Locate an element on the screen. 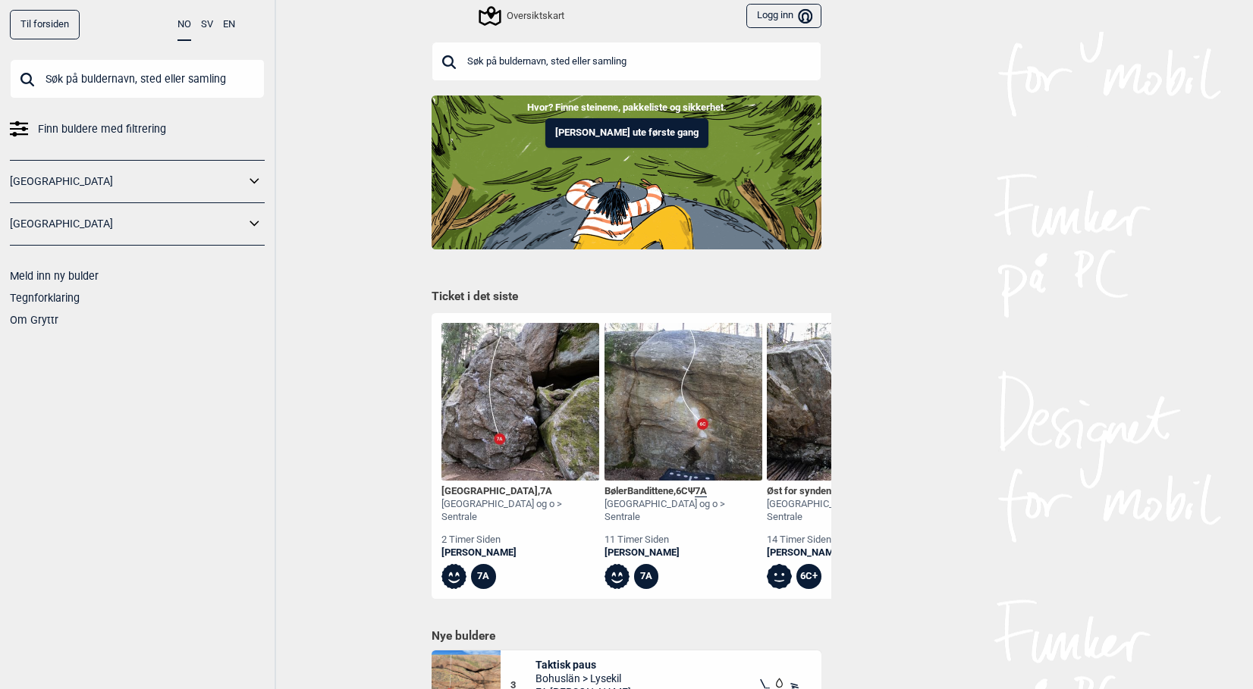 This screenshot has width=1253, height=689. h1: Ticket i det siste is located at coordinates (626, 297).